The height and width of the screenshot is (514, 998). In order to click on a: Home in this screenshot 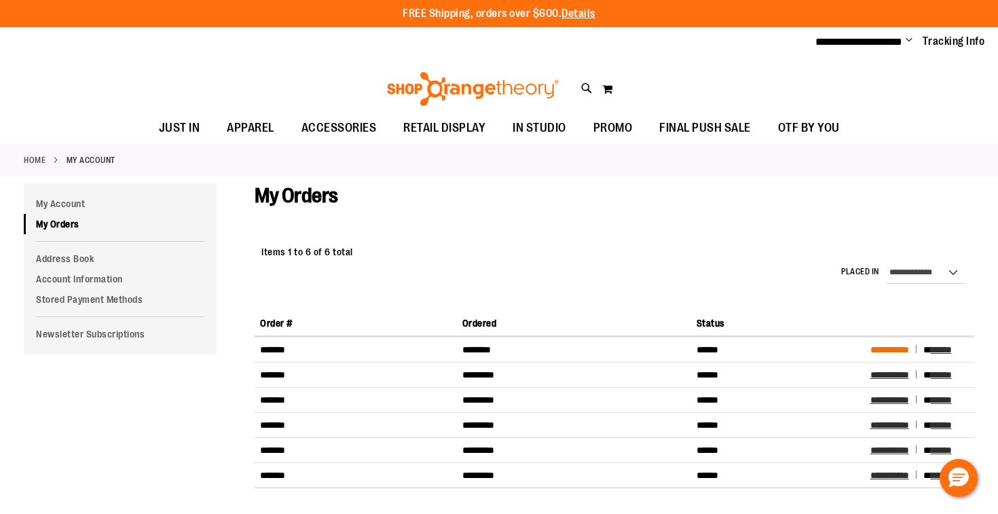, I will do `click(35, 160)`.